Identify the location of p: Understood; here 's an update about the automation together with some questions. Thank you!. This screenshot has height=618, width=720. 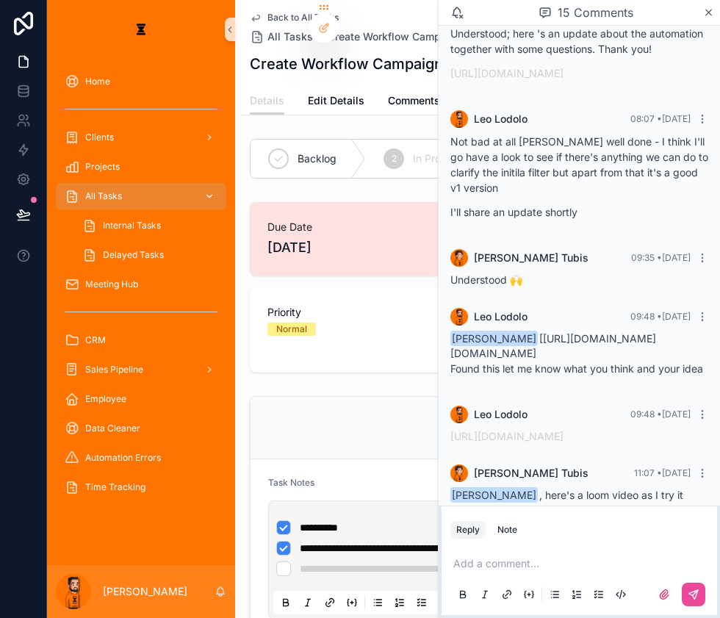
(579, 41).